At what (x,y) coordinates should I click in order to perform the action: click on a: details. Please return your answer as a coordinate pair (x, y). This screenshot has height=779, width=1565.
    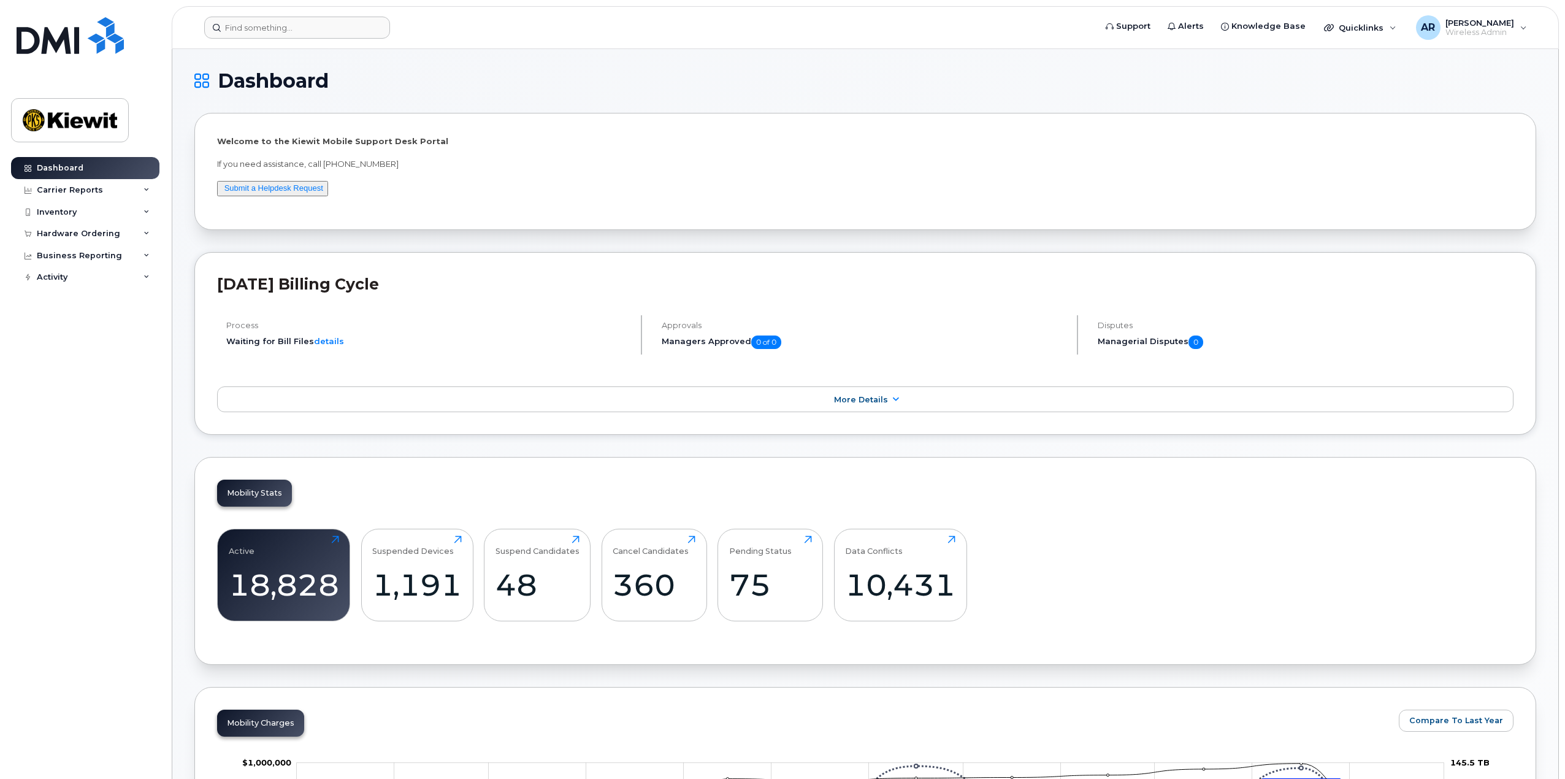
    Looking at the image, I should click on (329, 341).